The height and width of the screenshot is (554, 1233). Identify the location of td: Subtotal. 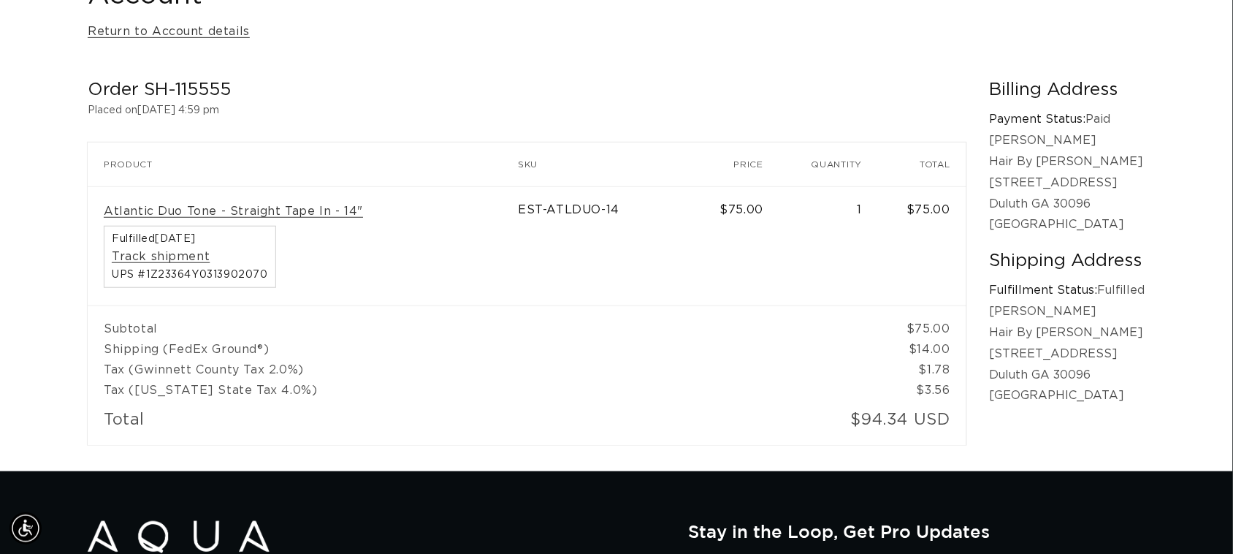
(483, 322).